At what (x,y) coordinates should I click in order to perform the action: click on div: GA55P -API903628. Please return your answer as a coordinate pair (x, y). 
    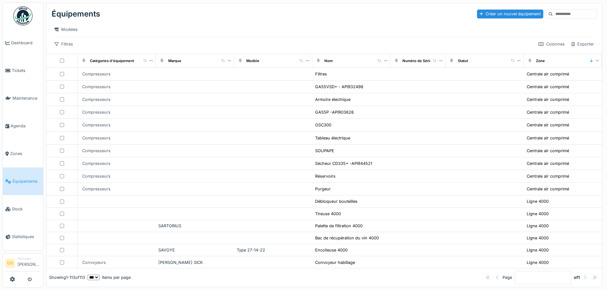
    Looking at the image, I should click on (334, 112).